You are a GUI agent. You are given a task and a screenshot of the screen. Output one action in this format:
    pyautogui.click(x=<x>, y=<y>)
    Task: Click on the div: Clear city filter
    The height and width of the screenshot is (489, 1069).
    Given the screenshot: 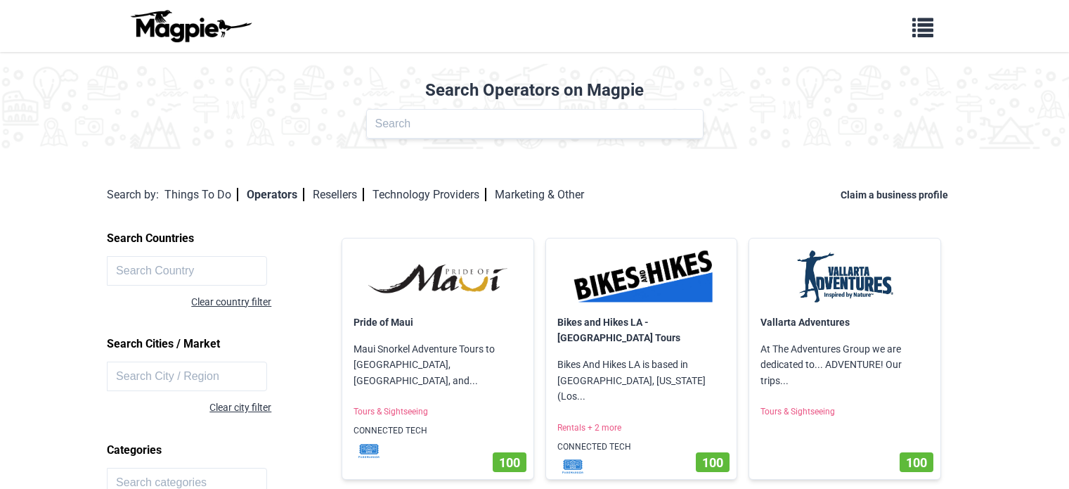 What is the action you would take?
    pyautogui.click(x=189, y=407)
    